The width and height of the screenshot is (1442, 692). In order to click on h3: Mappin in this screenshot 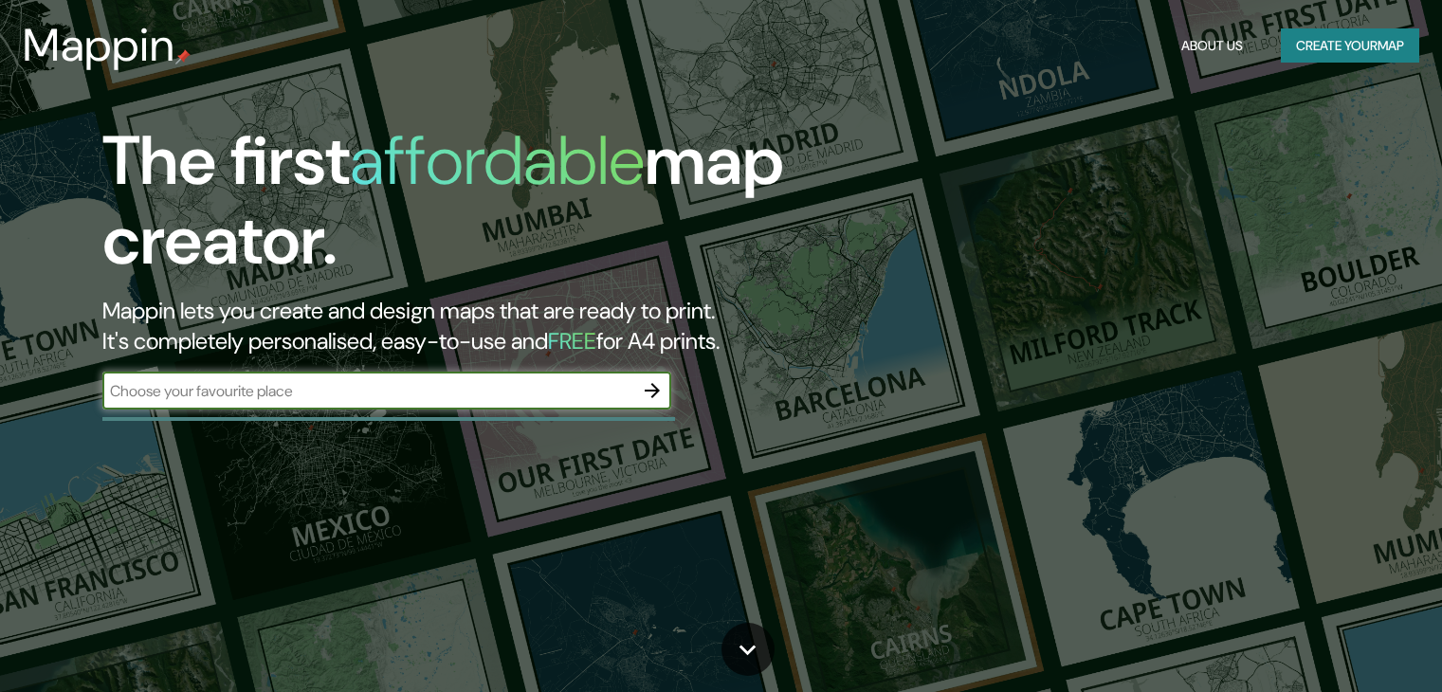, I will do `click(99, 45)`.